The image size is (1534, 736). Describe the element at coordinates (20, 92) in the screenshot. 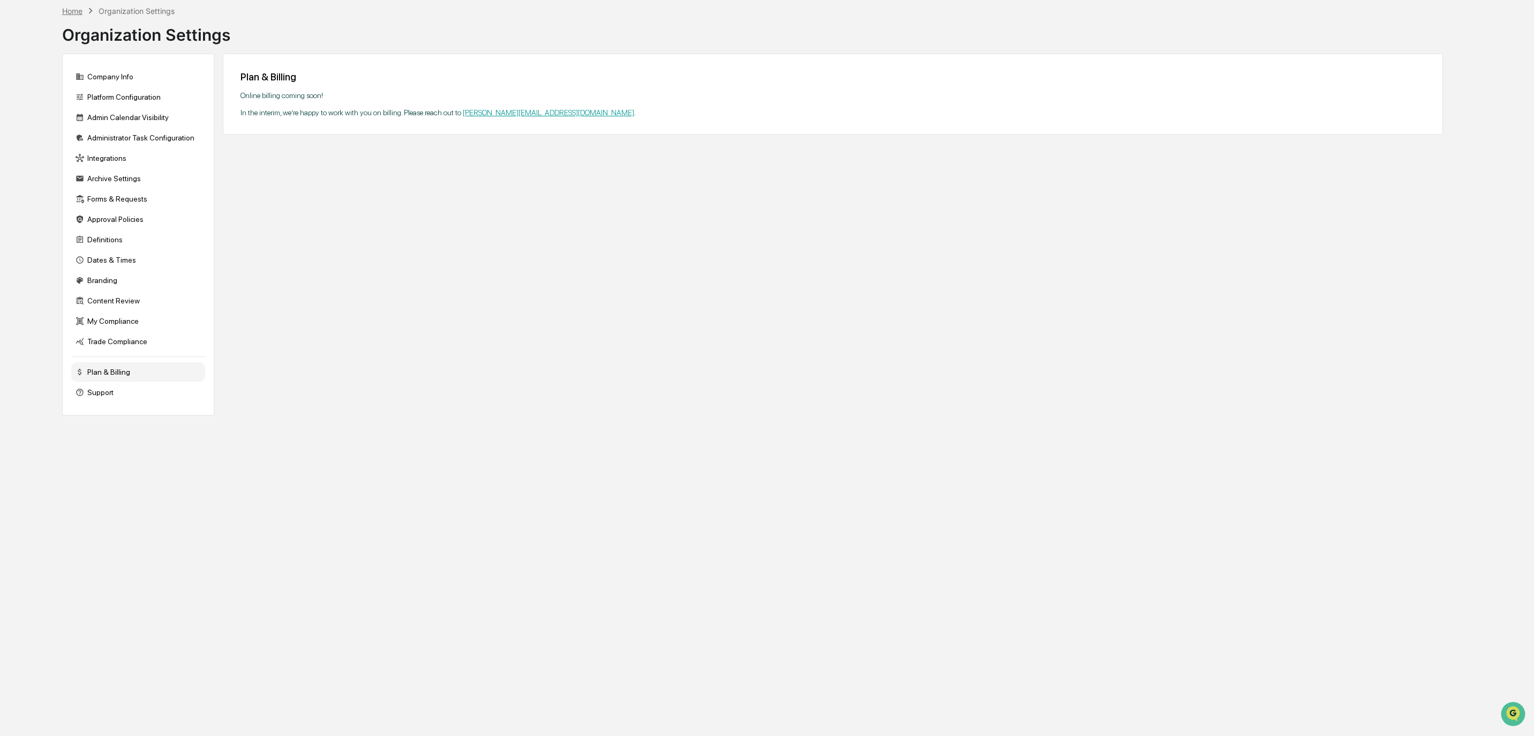

I see `img: 1746055101610-c473b297-6a78-478c-a979-82029cc54cd1` at that location.